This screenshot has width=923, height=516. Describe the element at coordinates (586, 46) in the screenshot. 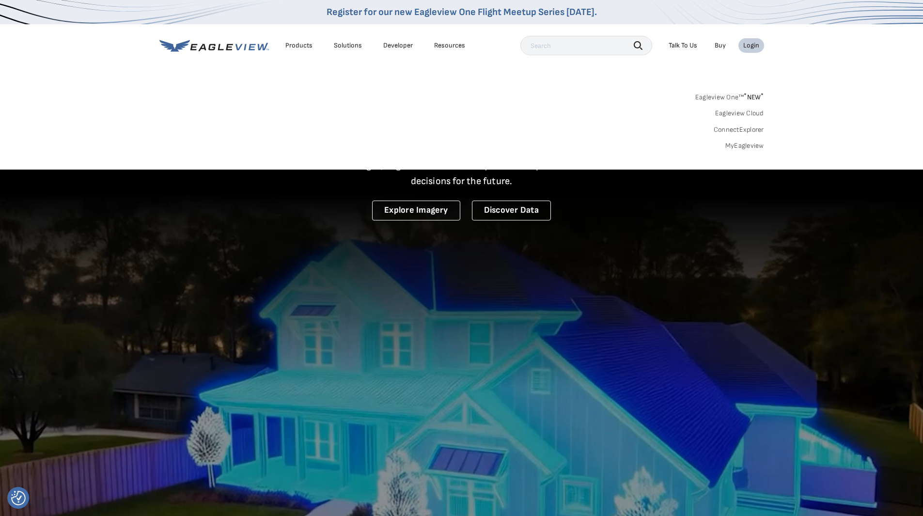

I see `input: Search` at that location.